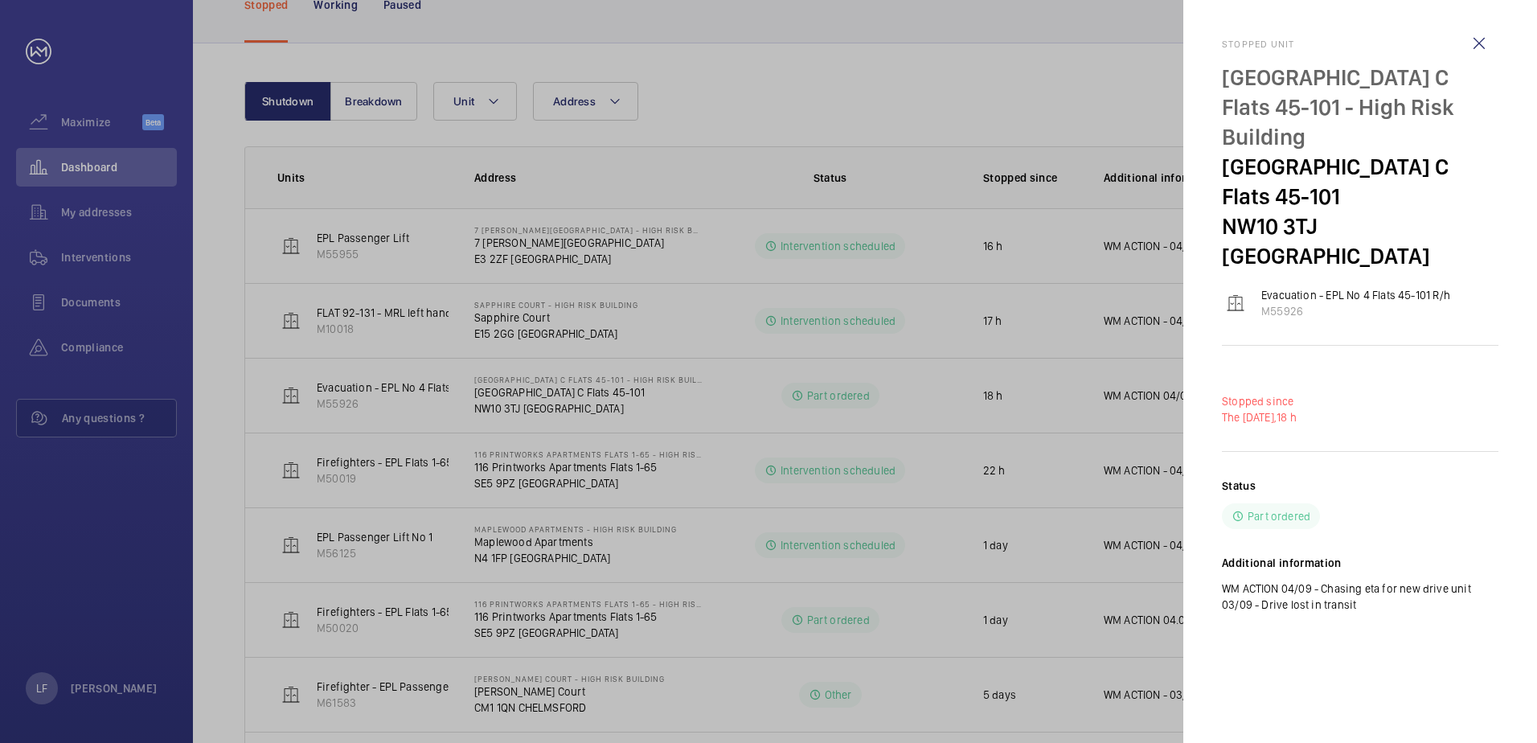  Describe the element at coordinates (1361, 44) in the screenshot. I see `h2: Stopped unit` at that location.